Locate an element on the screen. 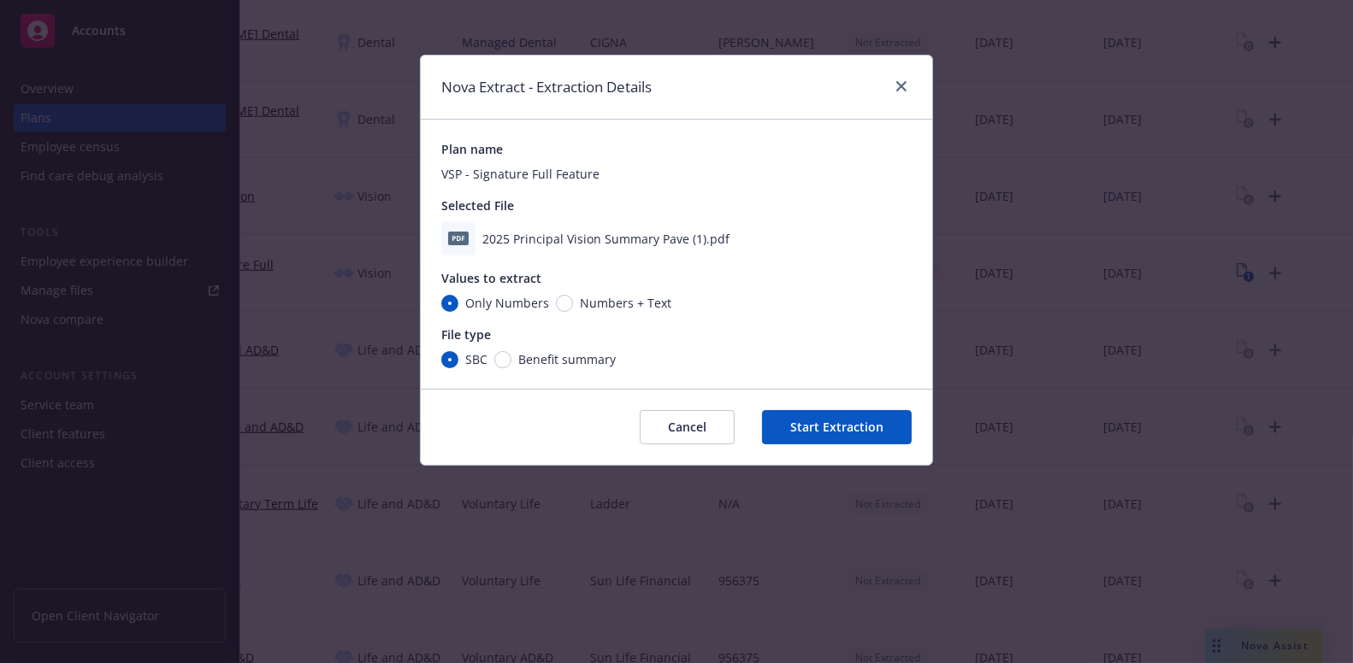 The height and width of the screenshot is (663, 1353). button: Cancel is located at coordinates (687, 427).